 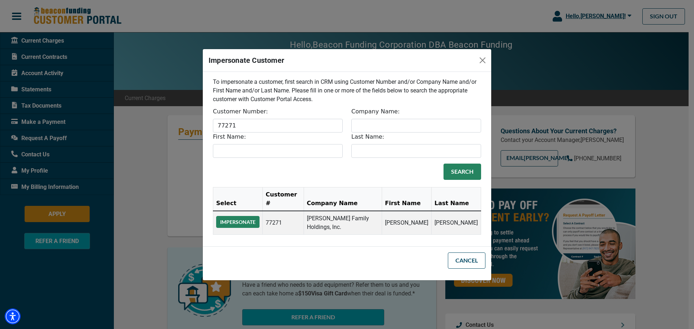 I want to click on label: Last Name:, so click(x=367, y=137).